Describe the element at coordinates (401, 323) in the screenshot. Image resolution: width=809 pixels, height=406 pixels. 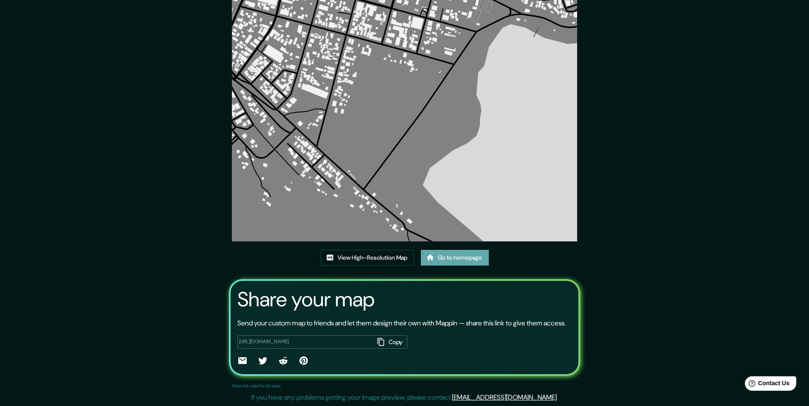
I see `p: Send your custom map to friends and let them design their own with Mappin — share this link to gi...` at that location.